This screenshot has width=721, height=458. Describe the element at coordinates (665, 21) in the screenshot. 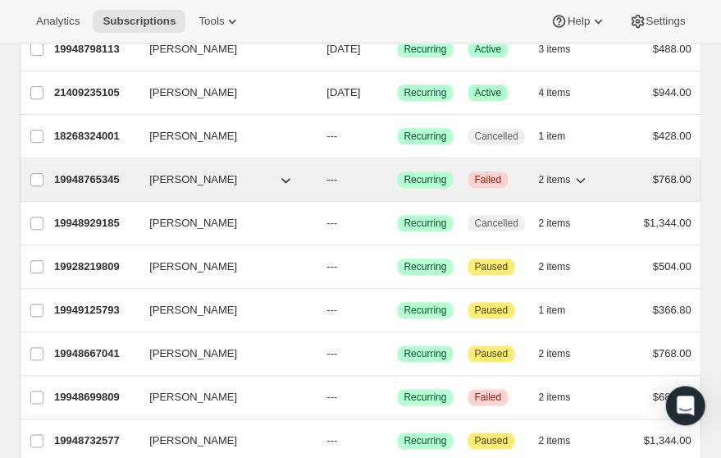

I see `span: Settings` at that location.